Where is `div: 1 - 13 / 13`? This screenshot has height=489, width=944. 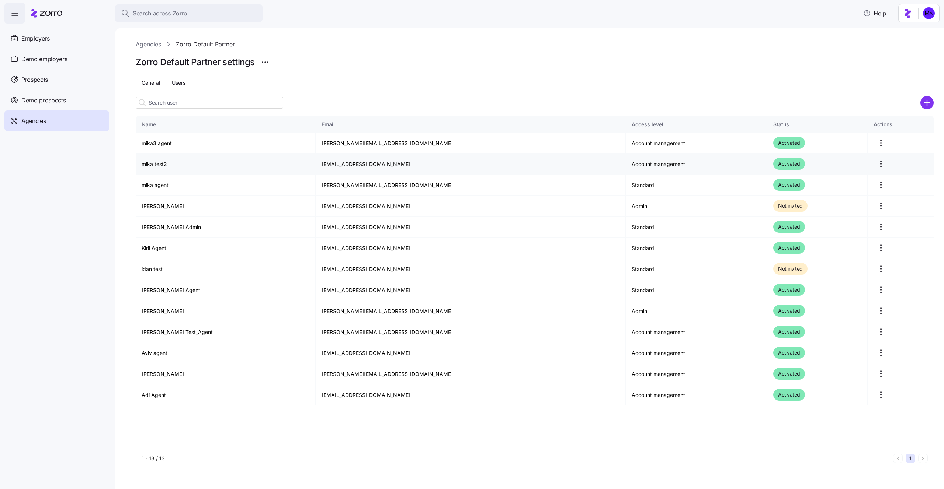
div: 1 - 13 / 13 is located at coordinates (516, 459).